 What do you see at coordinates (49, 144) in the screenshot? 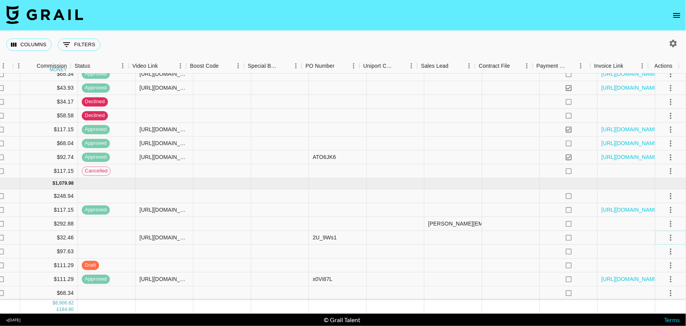
I see `div: $68.04` at bounding box center [49, 144].